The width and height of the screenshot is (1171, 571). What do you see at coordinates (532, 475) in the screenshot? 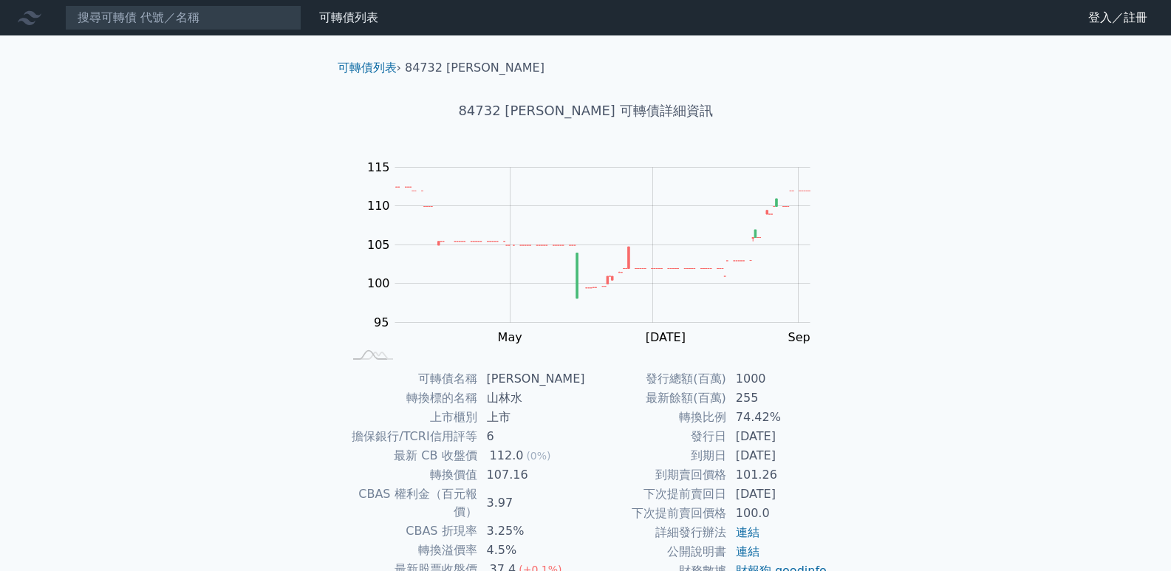
I see `td: 107.16` at bounding box center [532, 475].